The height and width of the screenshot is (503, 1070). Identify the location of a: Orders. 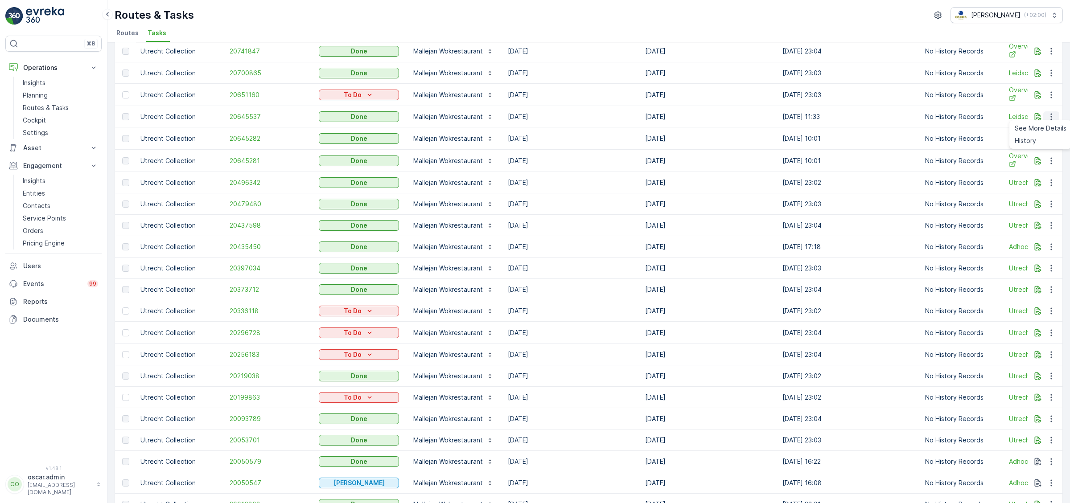
(60, 231).